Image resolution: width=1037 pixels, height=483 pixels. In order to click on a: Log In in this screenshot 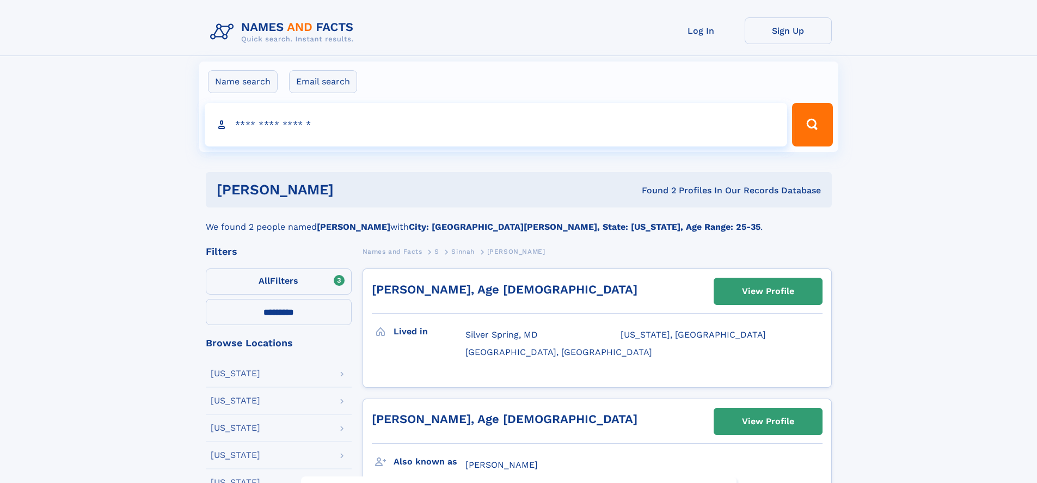, I will do `click(701, 30)`.